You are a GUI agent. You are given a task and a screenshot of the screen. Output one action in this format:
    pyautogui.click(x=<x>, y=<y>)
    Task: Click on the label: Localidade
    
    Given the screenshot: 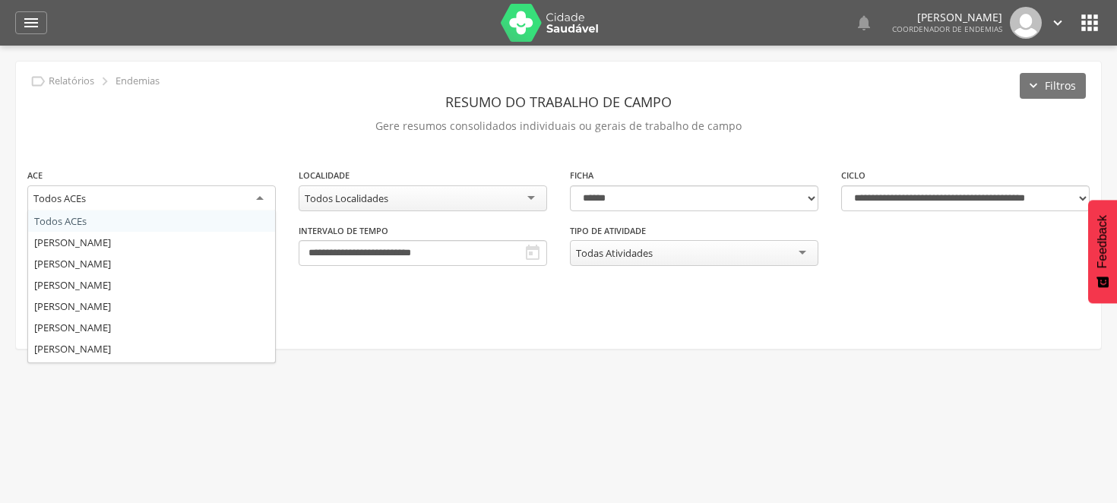 What is the action you would take?
    pyautogui.click(x=324, y=176)
    